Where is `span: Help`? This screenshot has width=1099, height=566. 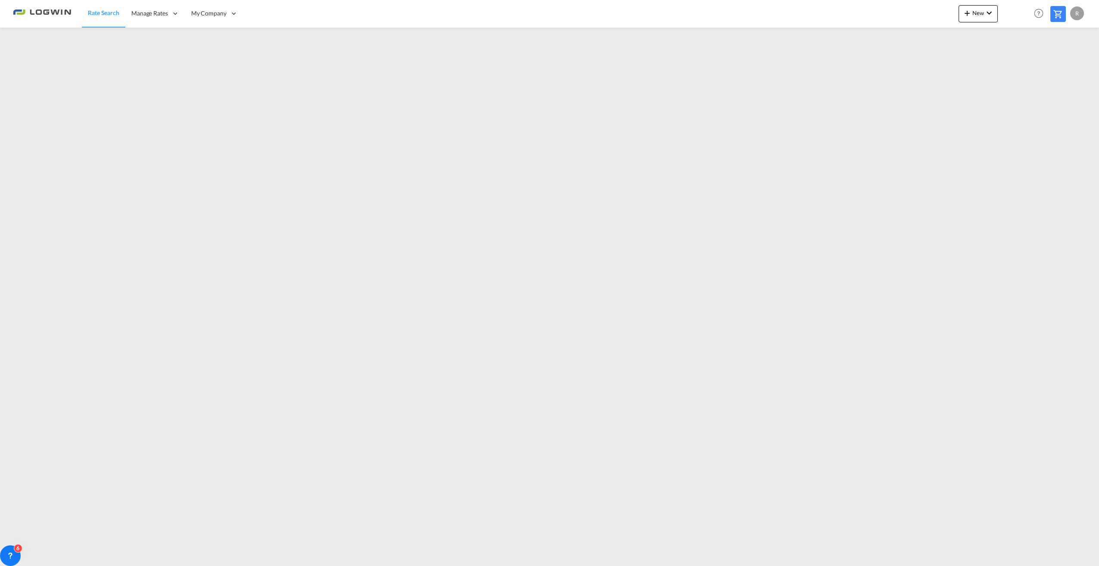 span: Help is located at coordinates (1039, 13).